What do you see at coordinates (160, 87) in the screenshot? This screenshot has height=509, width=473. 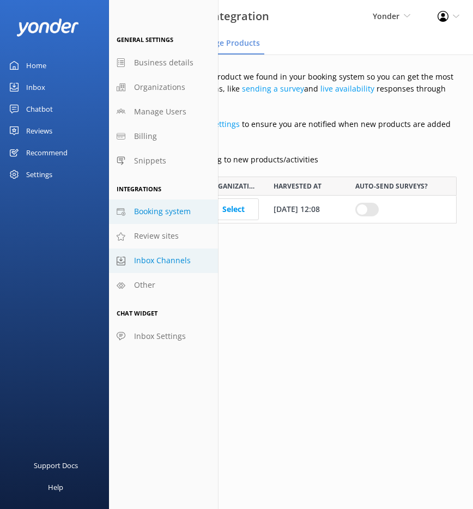 I see `span: Organizations` at bounding box center [160, 87].